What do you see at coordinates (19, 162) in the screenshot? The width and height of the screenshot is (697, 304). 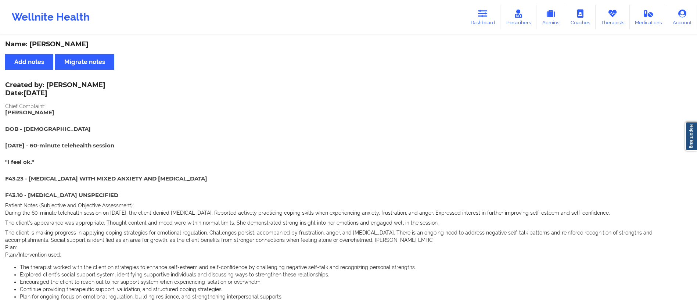 I see `span: "I feel ok."` at bounding box center [19, 162].